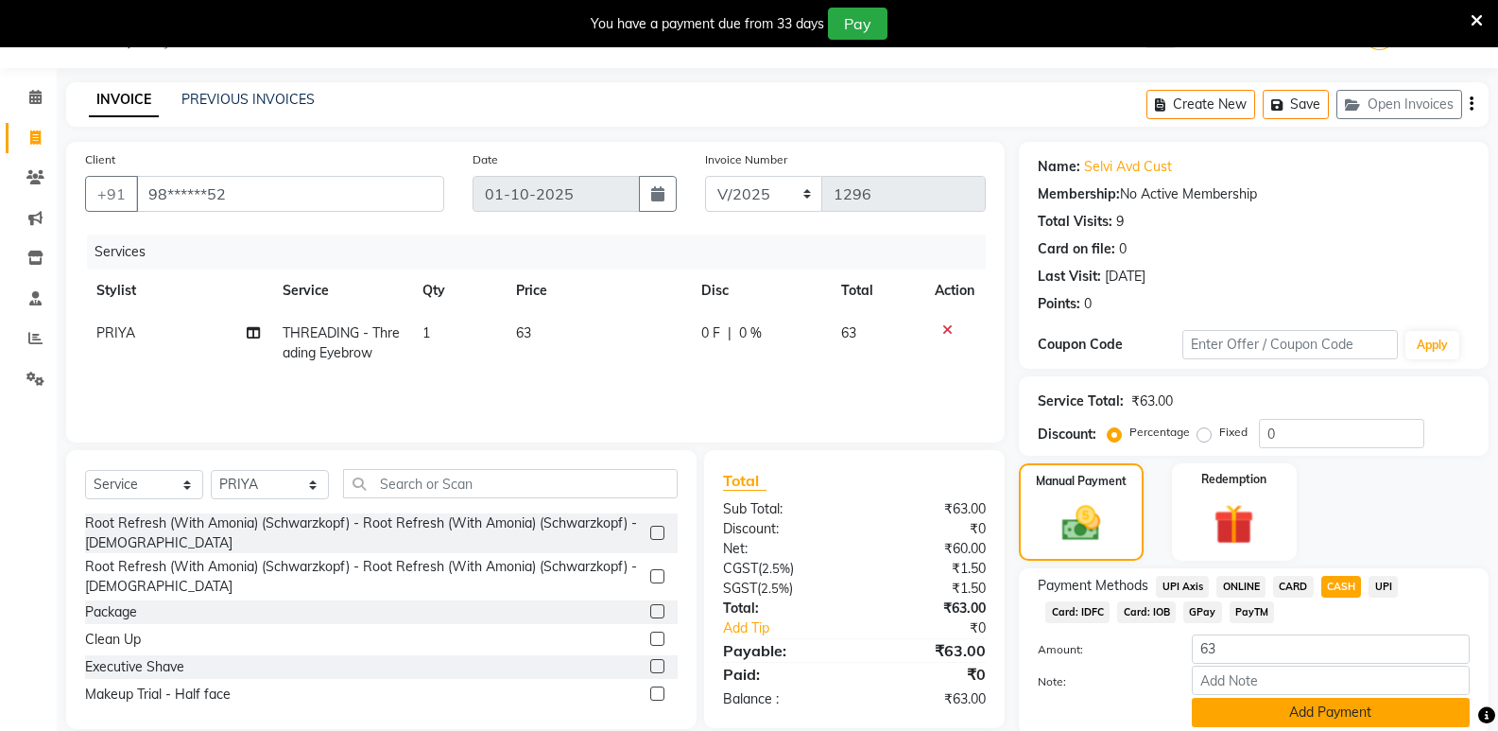  I want to click on span: ONLINE, so click(1241, 586).